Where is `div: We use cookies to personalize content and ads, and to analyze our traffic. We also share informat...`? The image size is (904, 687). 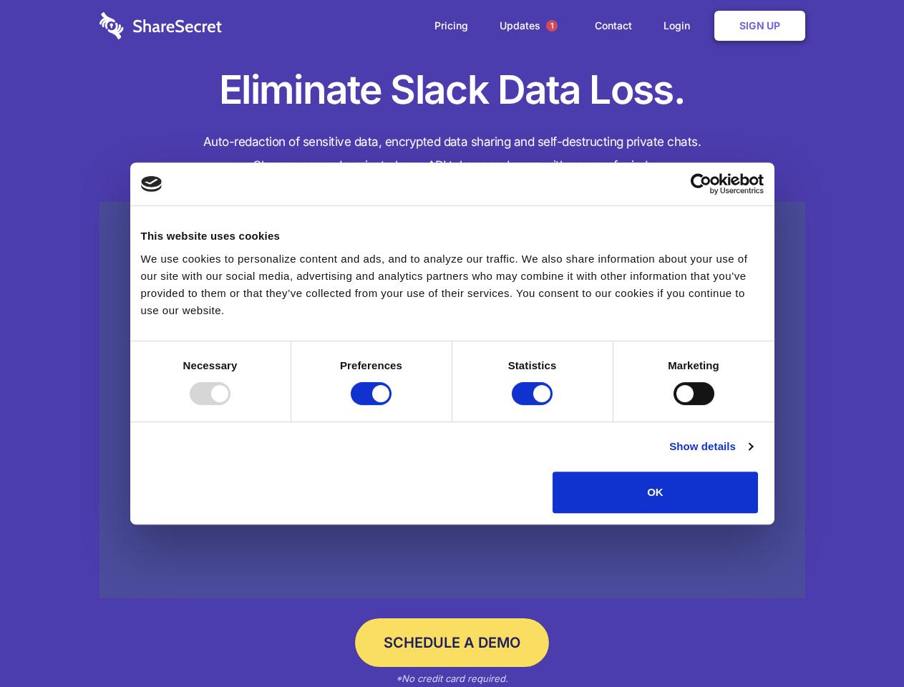
div: We use cookies to personalize content and ads, and to analyze our traffic. We also share informat... is located at coordinates (453, 285).